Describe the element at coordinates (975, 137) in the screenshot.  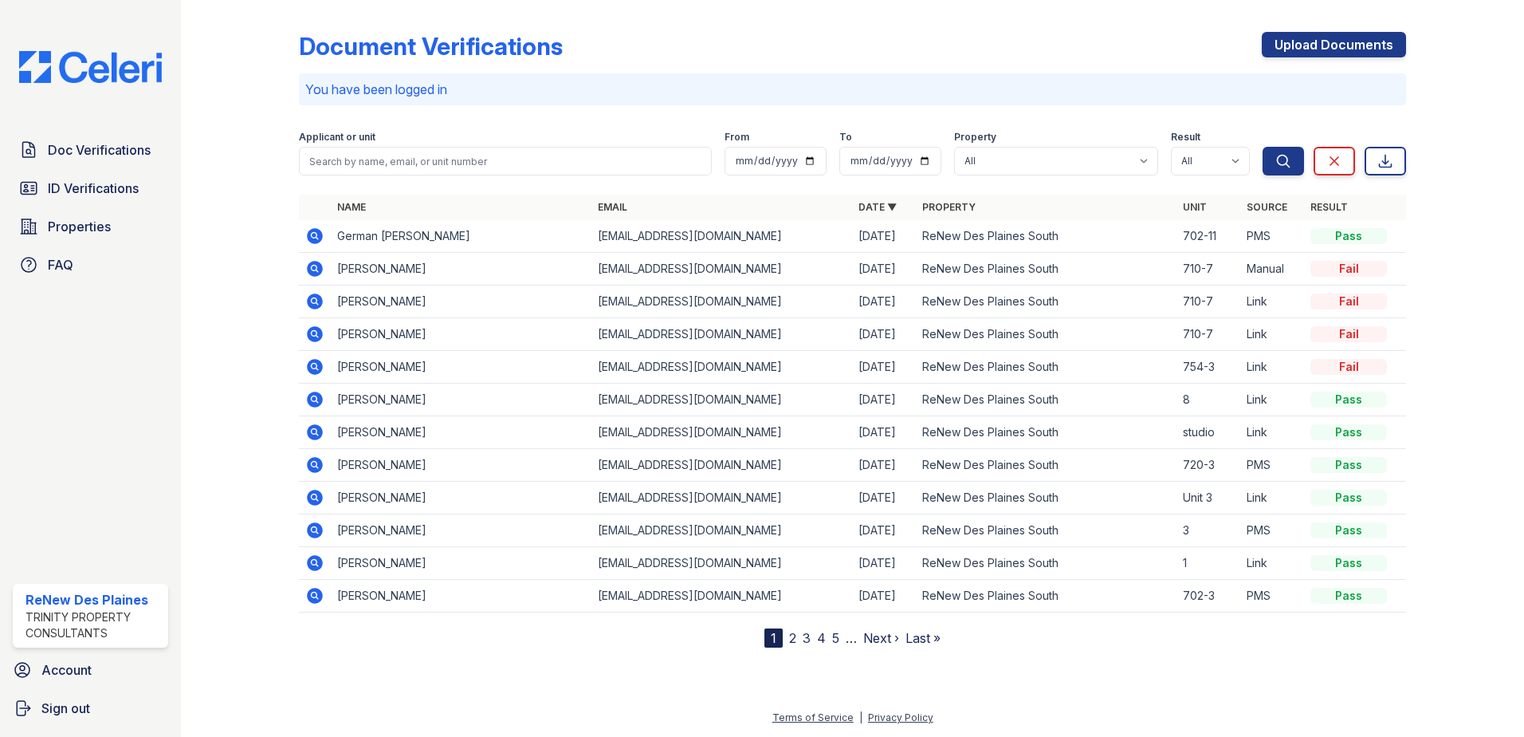
I see `label: Property` at that location.